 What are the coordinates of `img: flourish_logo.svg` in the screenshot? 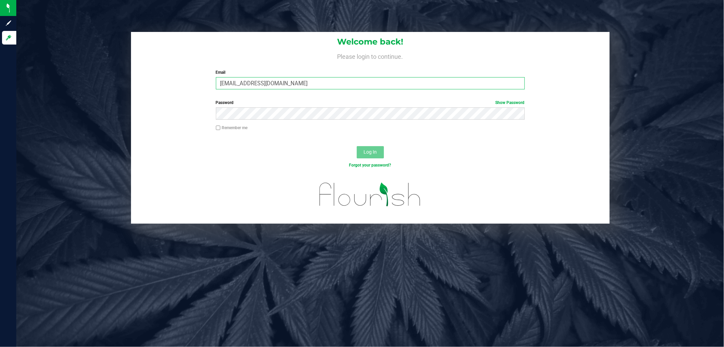 It's located at (370, 194).